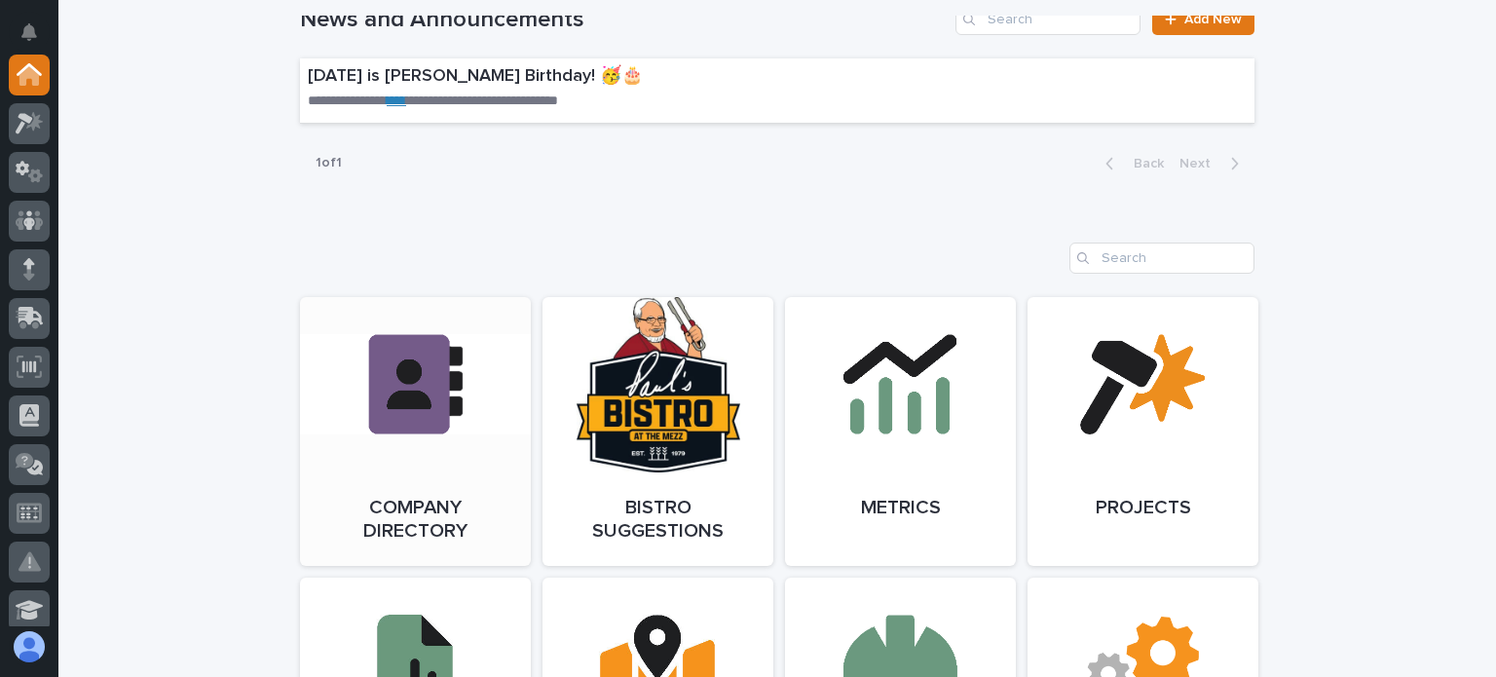  What do you see at coordinates (1131, 164) in the screenshot?
I see `button: Back` at bounding box center [1131, 164].